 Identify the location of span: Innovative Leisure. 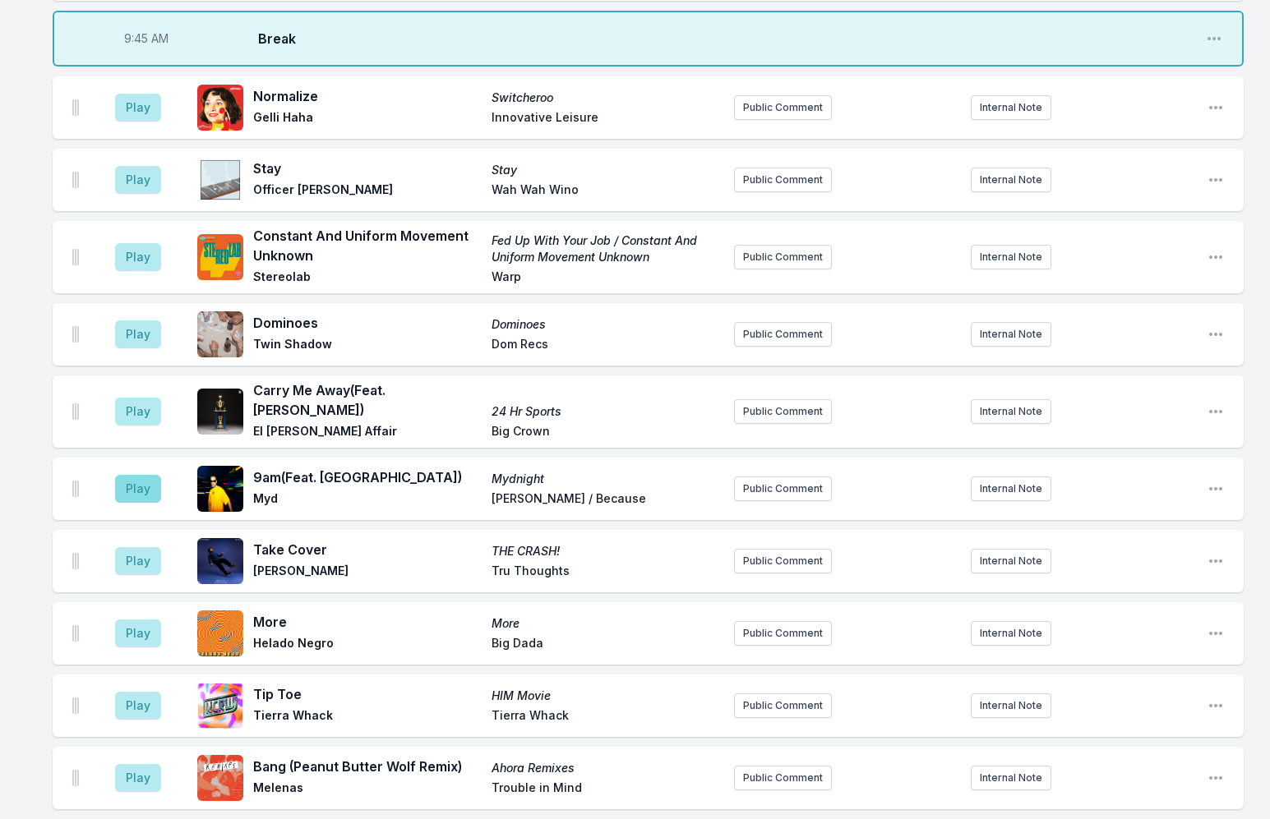
(606, 119).